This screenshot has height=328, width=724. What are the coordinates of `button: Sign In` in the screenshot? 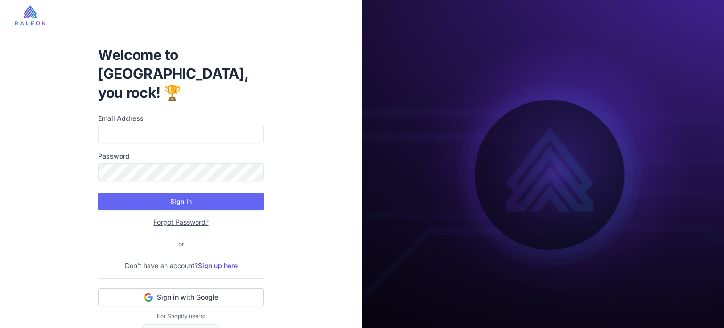 It's located at (181, 201).